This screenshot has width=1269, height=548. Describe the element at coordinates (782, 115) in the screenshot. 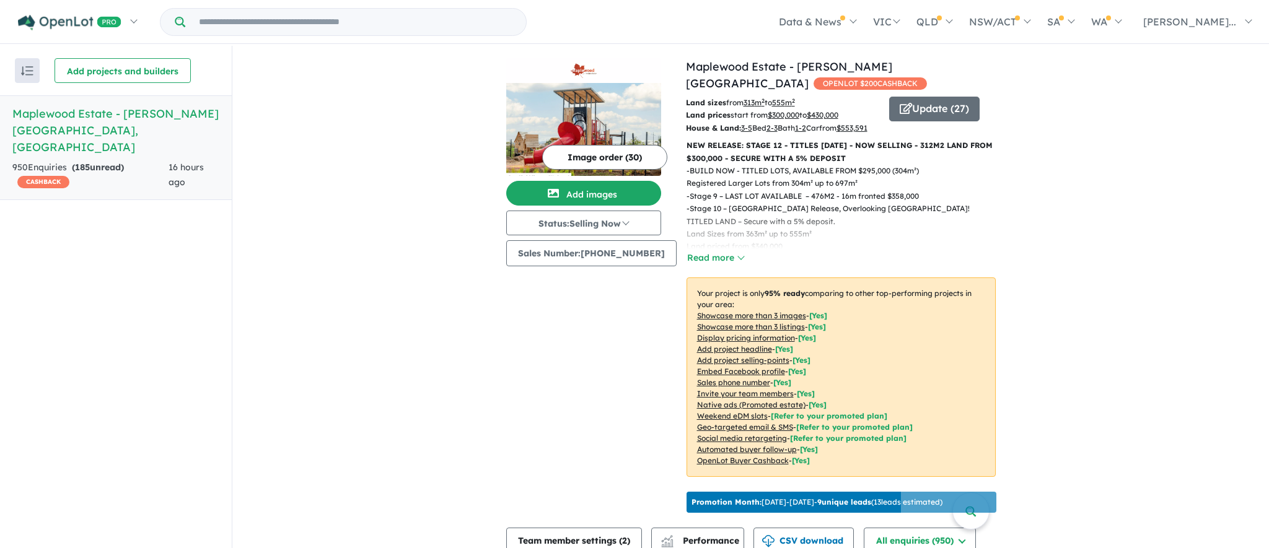

I see `p: start from` at that location.